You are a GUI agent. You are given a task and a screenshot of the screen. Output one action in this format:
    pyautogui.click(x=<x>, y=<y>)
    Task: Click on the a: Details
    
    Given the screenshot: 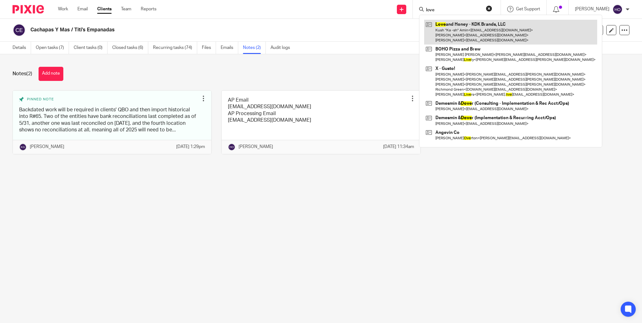 What is the action you would take?
    pyautogui.click(x=22, y=48)
    